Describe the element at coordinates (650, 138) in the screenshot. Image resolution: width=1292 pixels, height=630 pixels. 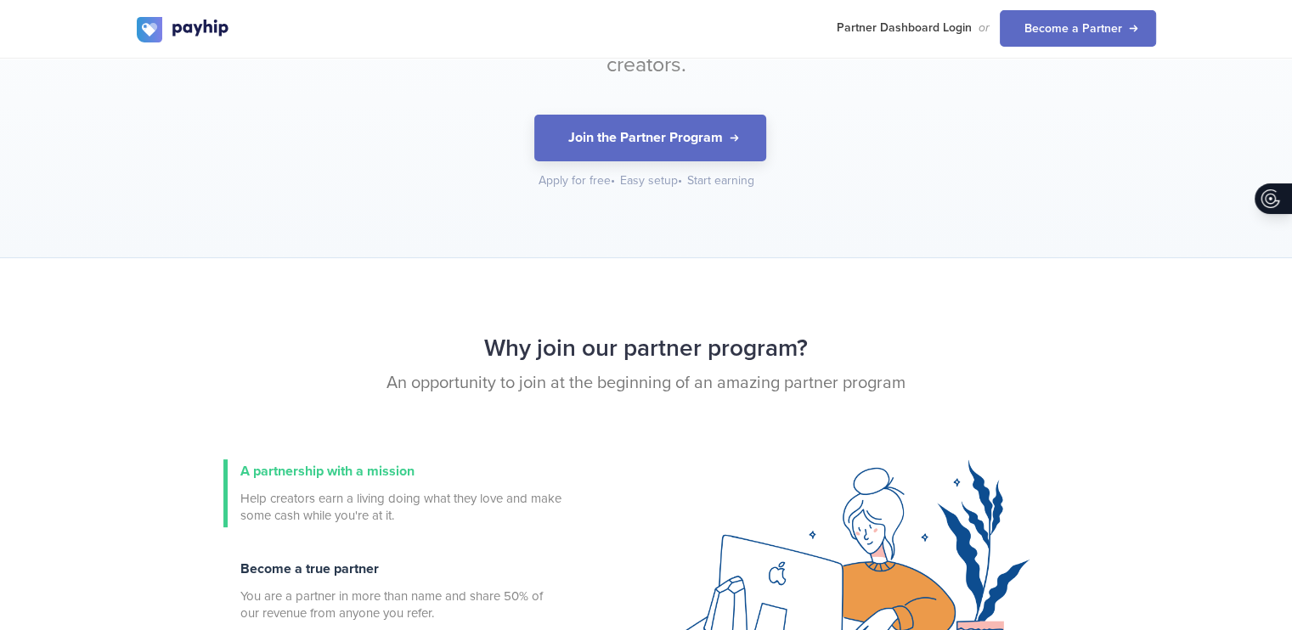
I see `button: Join the Partner Program` at that location.